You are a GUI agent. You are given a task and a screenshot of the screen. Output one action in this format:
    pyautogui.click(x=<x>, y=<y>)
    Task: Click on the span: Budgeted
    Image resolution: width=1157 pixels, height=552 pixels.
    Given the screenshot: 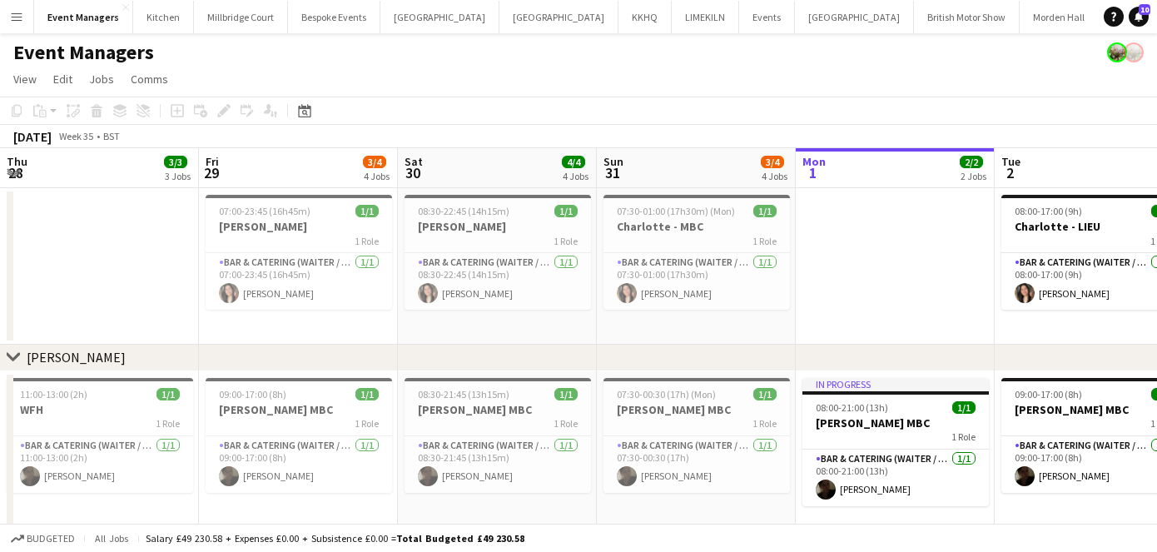 What is the action you would take?
    pyautogui.click(x=51, y=539)
    